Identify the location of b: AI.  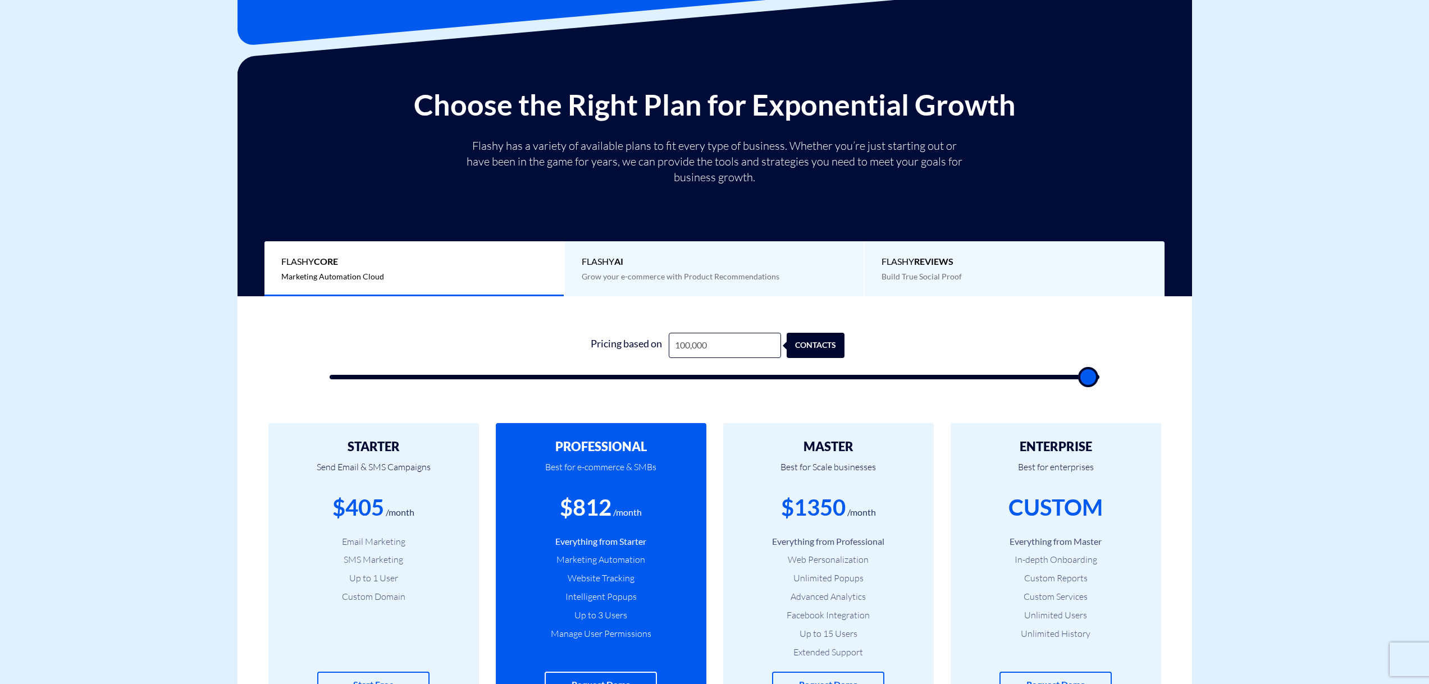
(619, 261).